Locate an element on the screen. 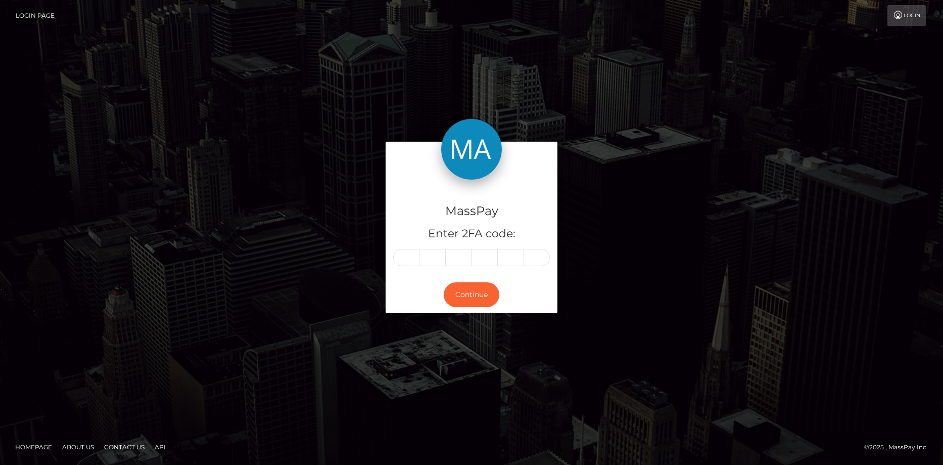 The width and height of the screenshot is (943, 465). a: About Us is located at coordinates (78, 446).